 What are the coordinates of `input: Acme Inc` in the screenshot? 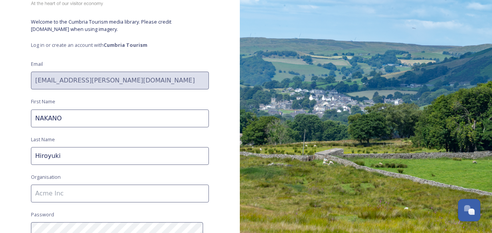 It's located at (120, 194).